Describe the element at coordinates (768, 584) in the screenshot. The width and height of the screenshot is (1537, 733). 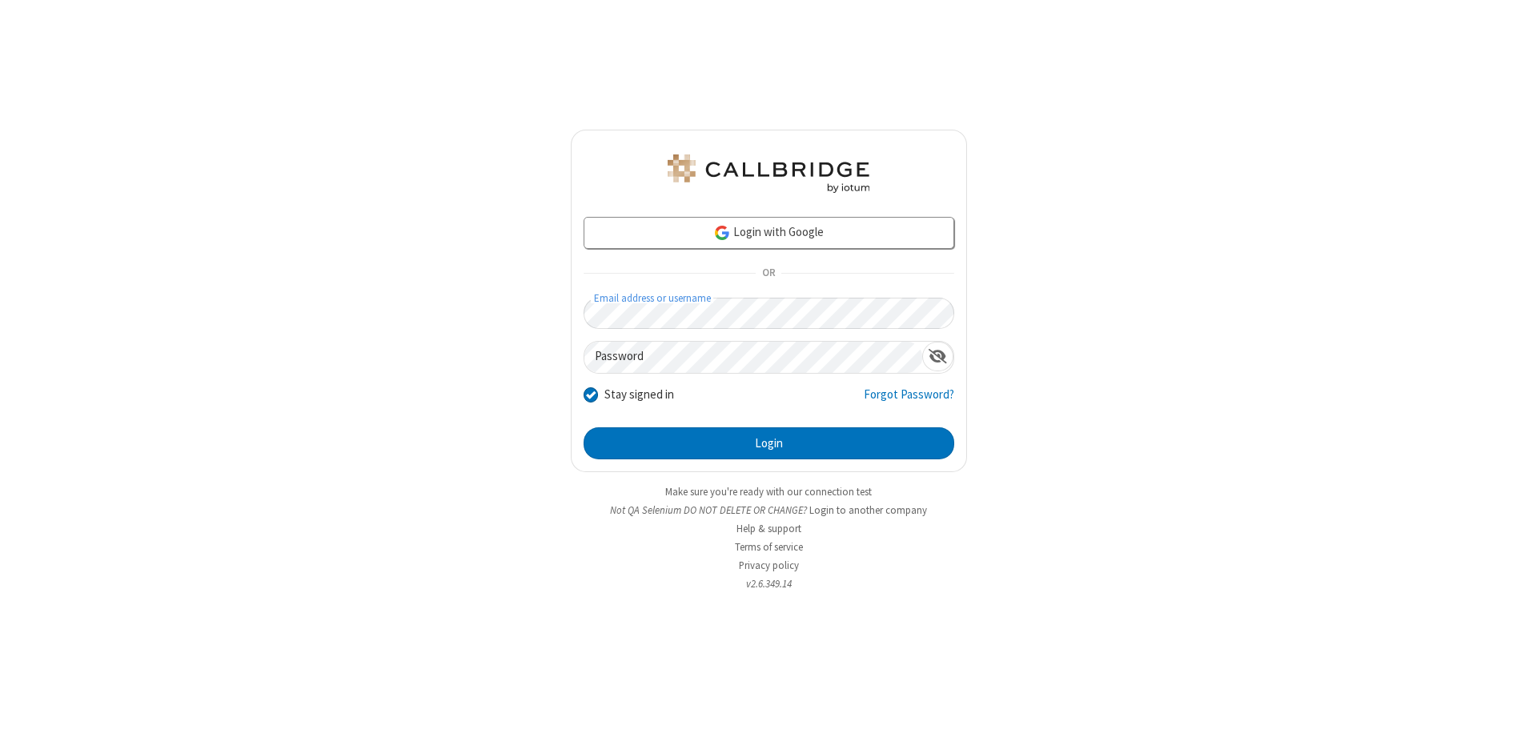
I see `li: v2.6.349.14` at that location.